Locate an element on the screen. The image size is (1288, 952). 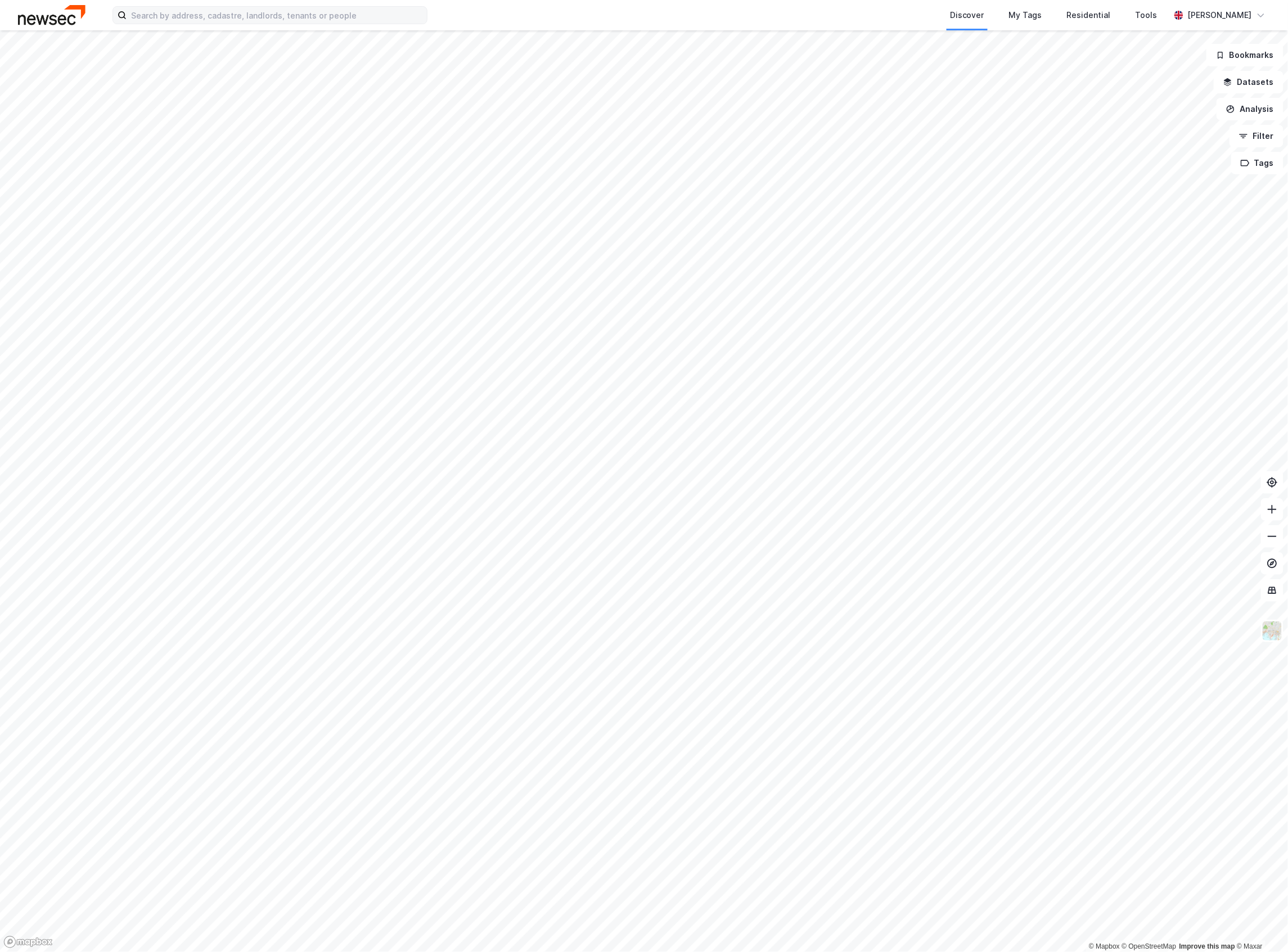
div: Tools is located at coordinates (1146, 15).